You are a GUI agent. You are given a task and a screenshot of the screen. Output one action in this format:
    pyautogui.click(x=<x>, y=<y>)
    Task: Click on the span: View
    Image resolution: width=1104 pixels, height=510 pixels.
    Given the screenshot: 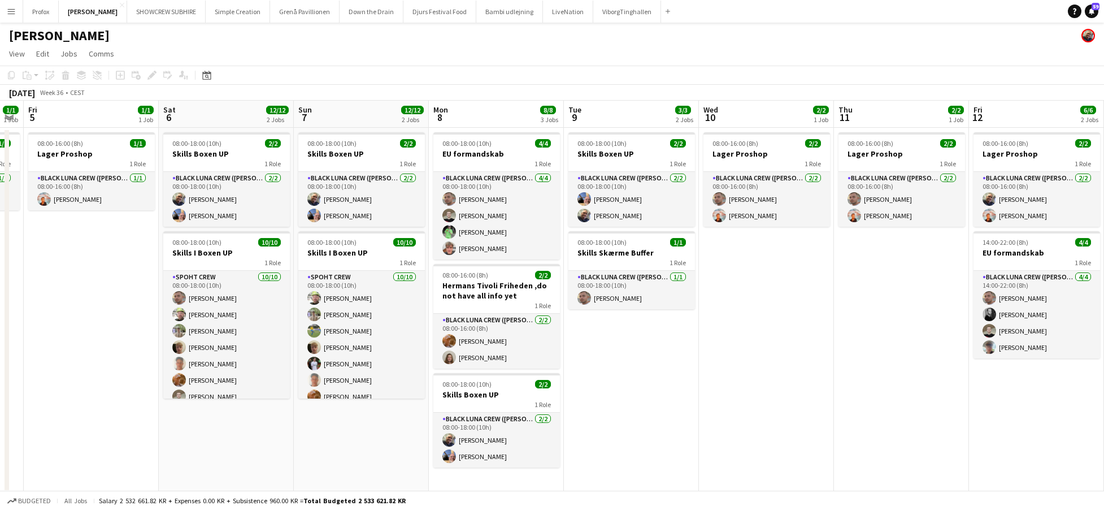 What is the action you would take?
    pyautogui.click(x=17, y=54)
    